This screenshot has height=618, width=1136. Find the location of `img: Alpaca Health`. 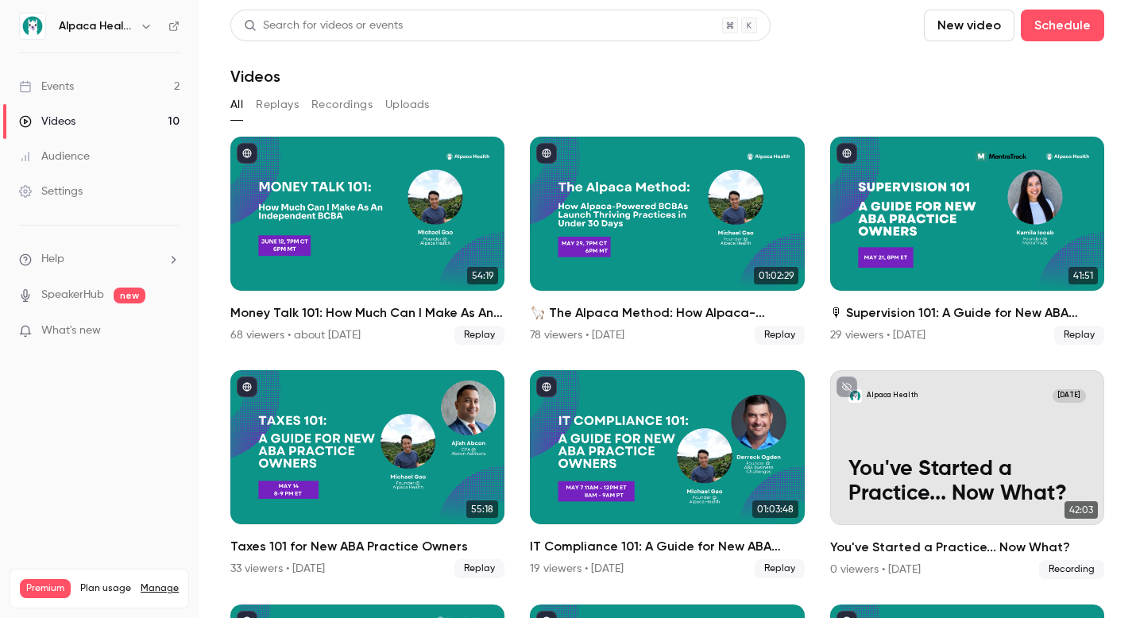

img: Alpaca Health is located at coordinates (33, 26).